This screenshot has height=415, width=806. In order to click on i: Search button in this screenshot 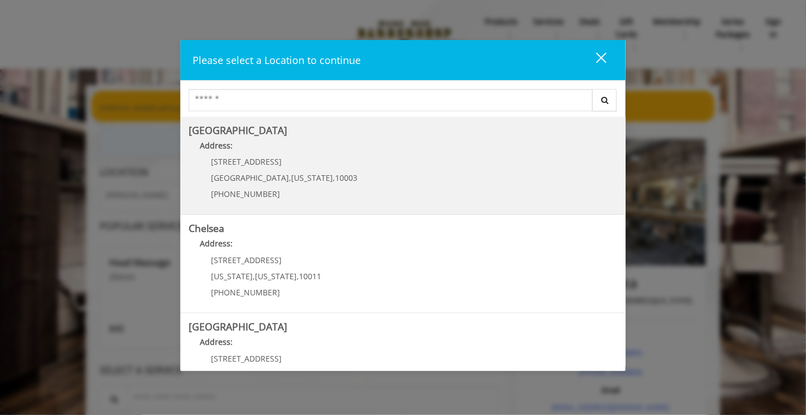, I will do `click(605, 100)`.